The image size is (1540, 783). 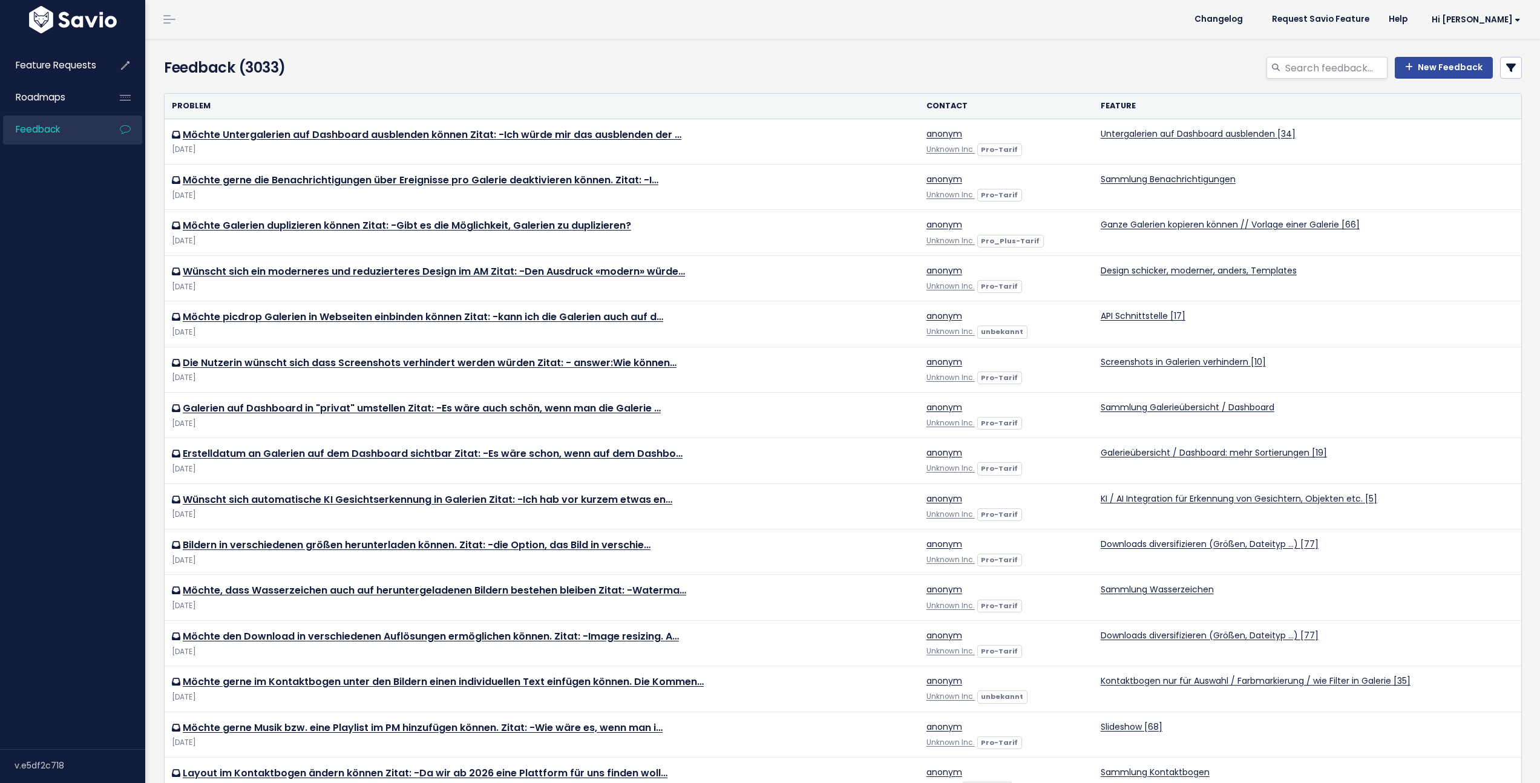 What do you see at coordinates (416, 545) in the screenshot?
I see `a: Bildern in verschiedenen größen herunterladen können. Zitat: -die Option, das Bild in verschie…` at bounding box center [416, 545].